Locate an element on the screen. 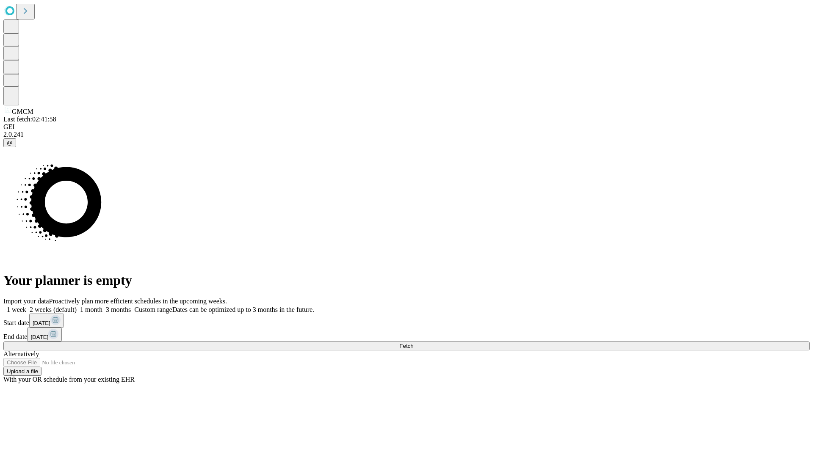 This screenshot has height=457, width=813. div: GEI is located at coordinates (407, 127).